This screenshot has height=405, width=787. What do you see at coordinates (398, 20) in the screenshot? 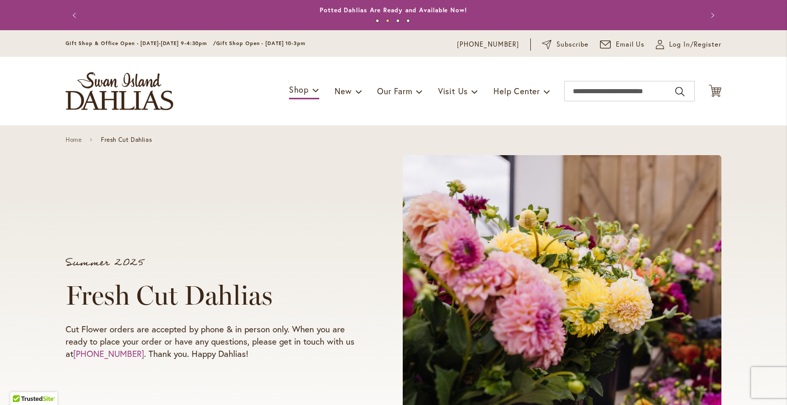
I see `button: 3 of 4` at bounding box center [398, 20].